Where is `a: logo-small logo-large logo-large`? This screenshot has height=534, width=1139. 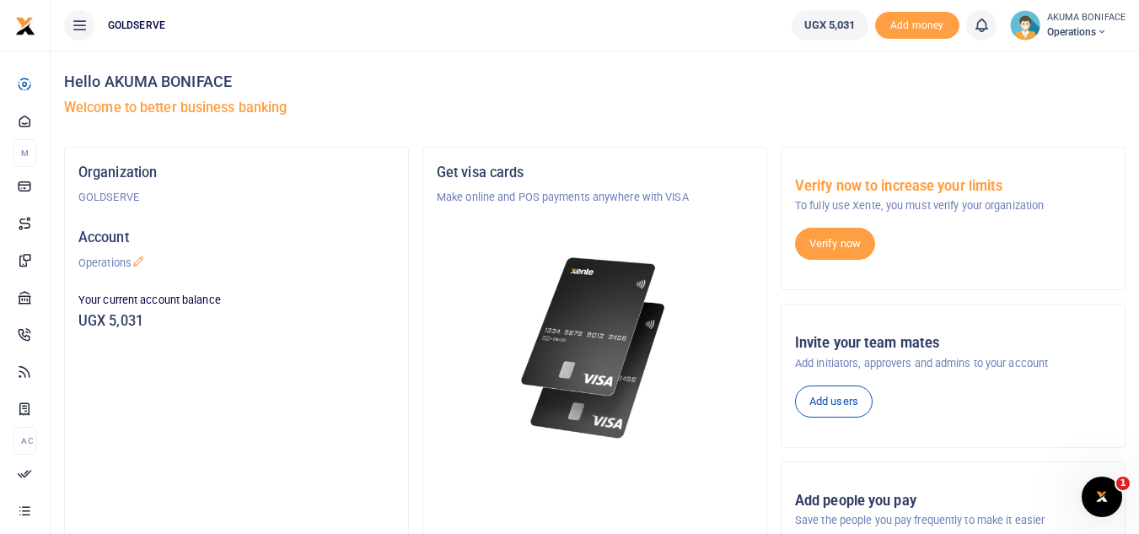
a: logo-small logo-large logo-large is located at coordinates (25, 24).